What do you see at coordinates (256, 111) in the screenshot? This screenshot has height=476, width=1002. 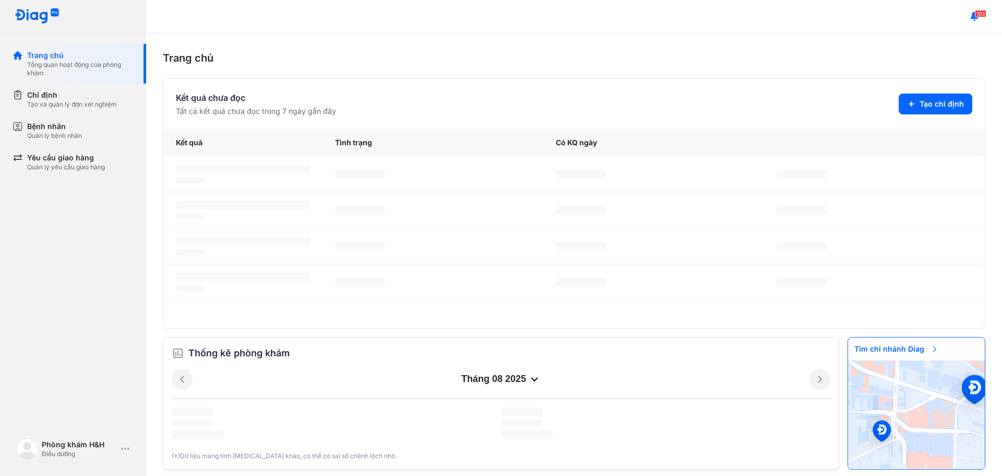 I see `div: Tất cả kết quả chưa đọc trong 7 ngày gần đây` at bounding box center [256, 111].